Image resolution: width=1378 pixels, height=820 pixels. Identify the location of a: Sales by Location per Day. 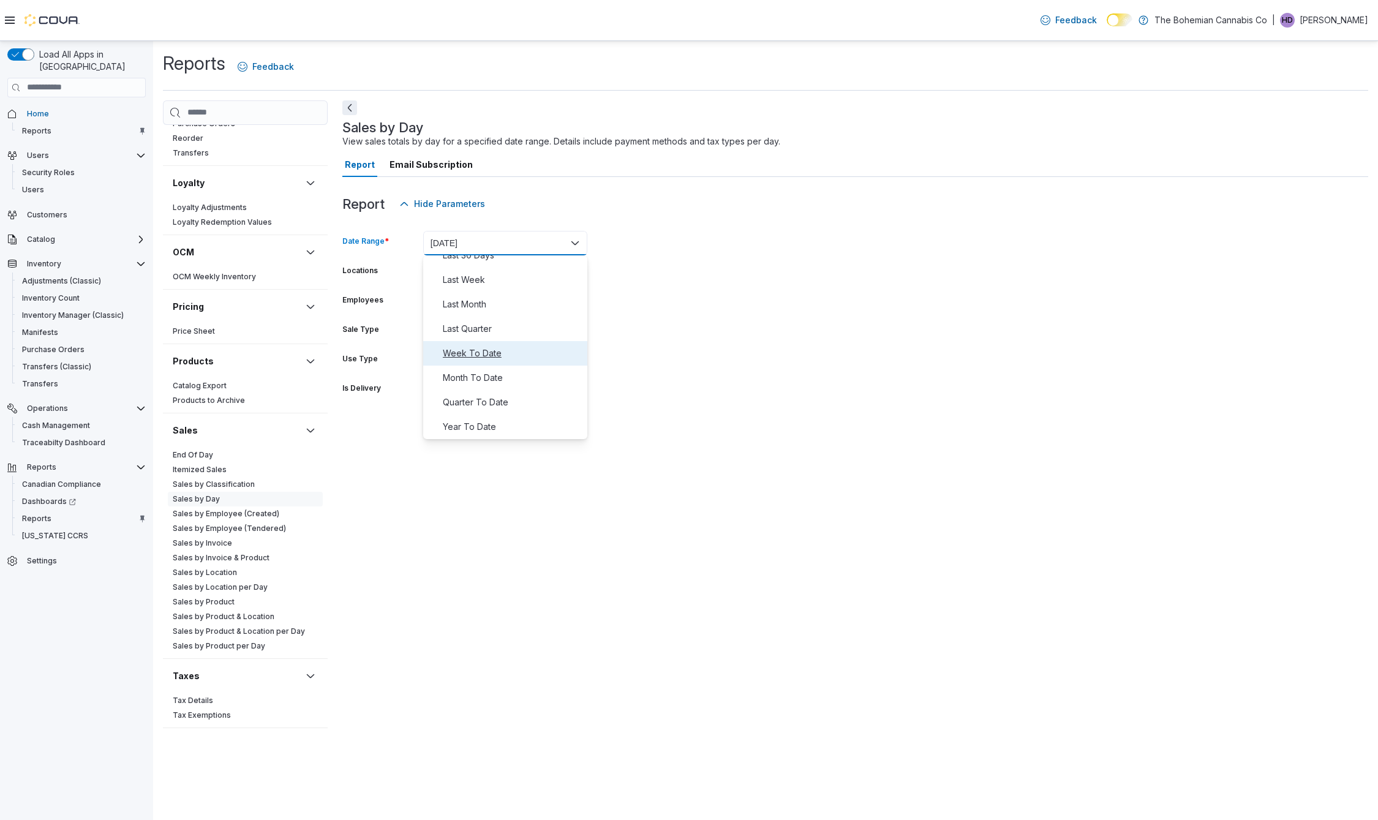
(220, 587).